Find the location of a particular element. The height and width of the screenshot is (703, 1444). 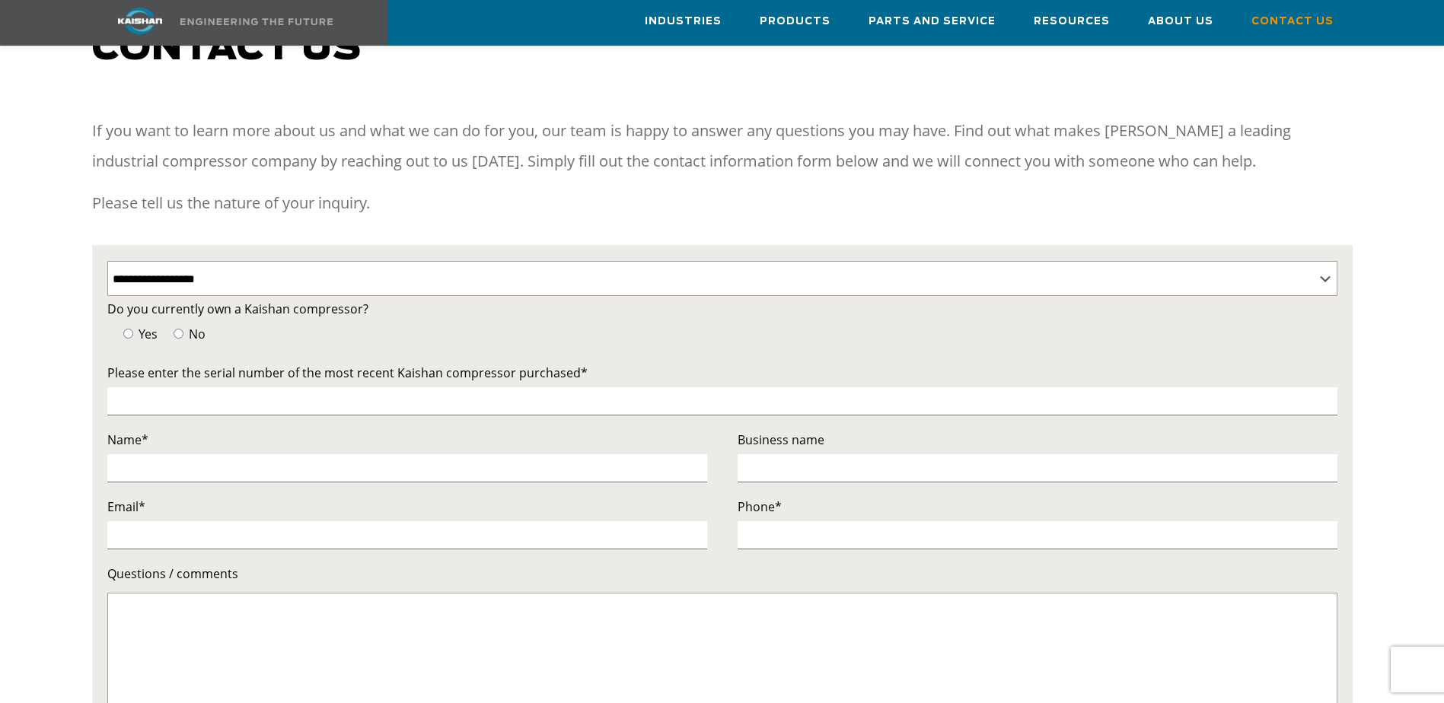

label: Name* is located at coordinates (407, 440).